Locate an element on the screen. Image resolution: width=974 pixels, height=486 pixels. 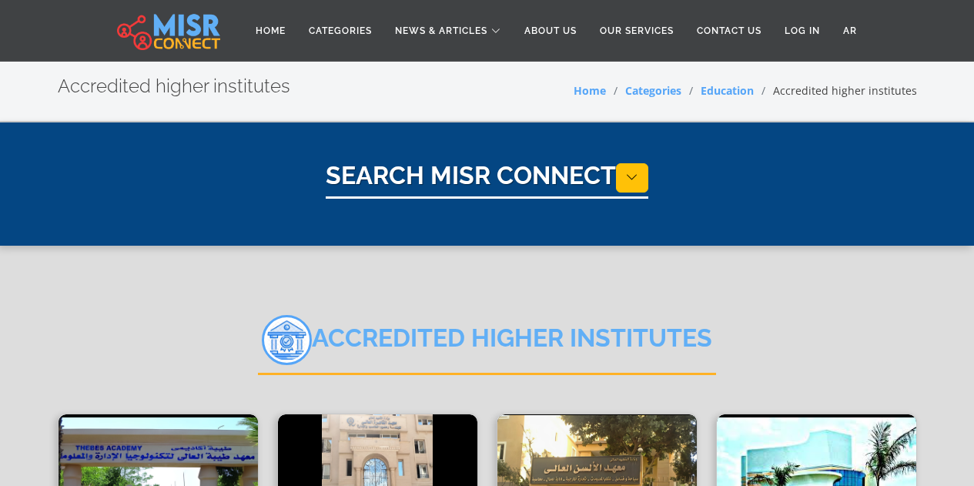
a: Education is located at coordinates (727, 90).